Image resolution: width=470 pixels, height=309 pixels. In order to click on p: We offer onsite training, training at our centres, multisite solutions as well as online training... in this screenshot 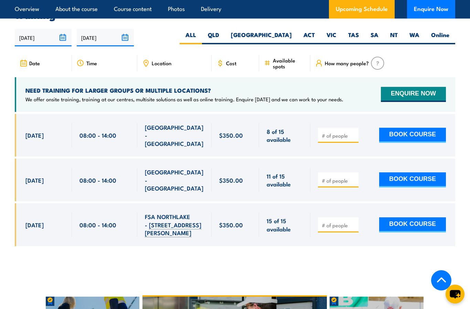, I will do `click(184, 99)`.